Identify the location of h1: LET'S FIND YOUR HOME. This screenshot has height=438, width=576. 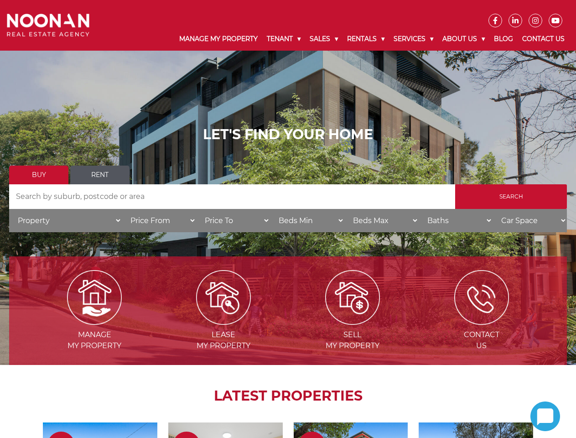
(288, 135).